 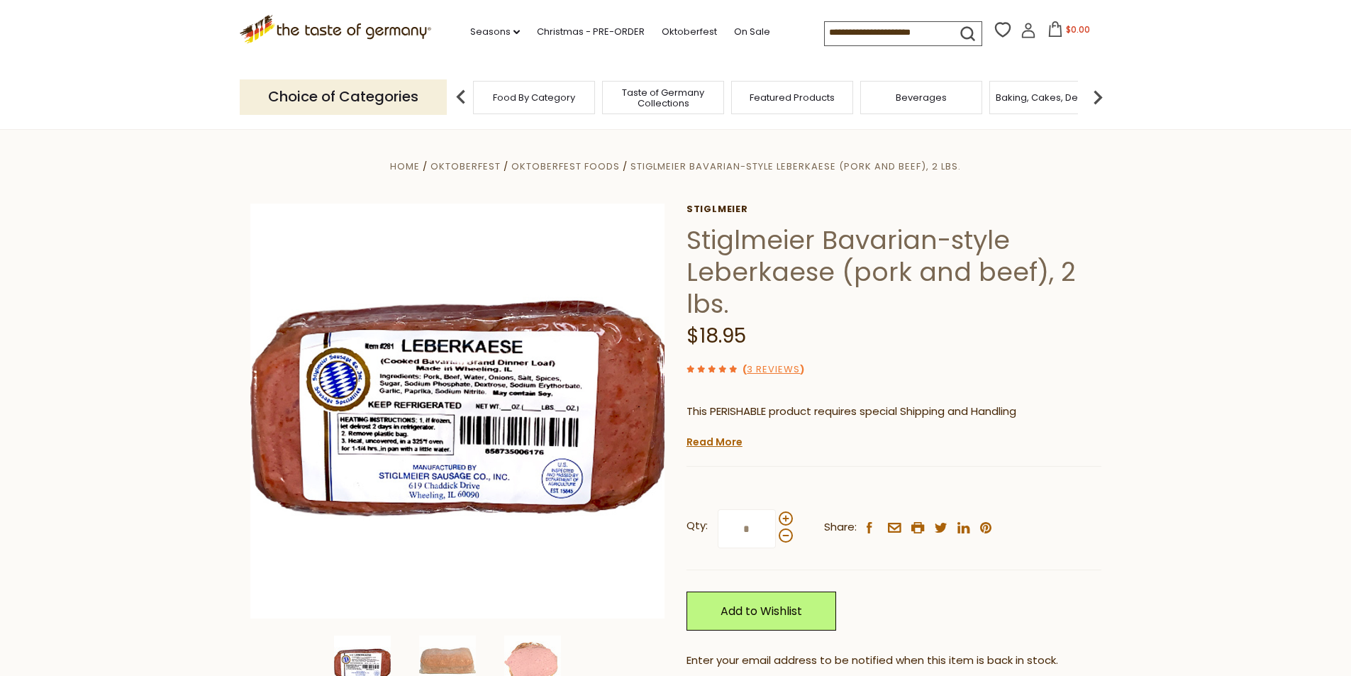 I want to click on span: Stiglmeier Bavarian-style Leberkaese (pork and beef), 2 lbs., so click(x=796, y=166).